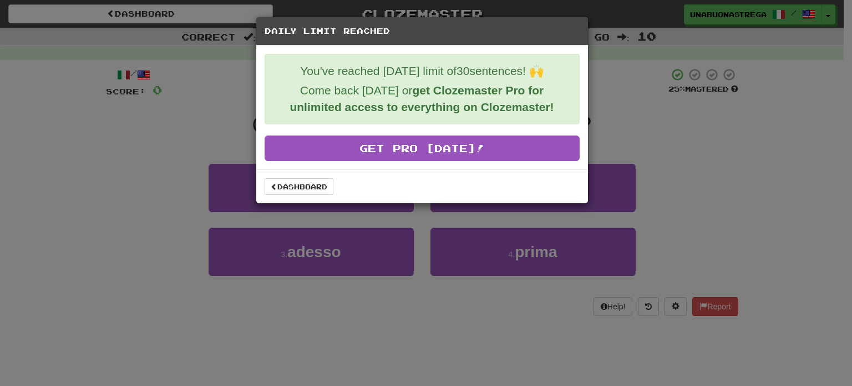 The width and height of the screenshot is (852, 386). I want to click on a: Dashboard, so click(299, 186).